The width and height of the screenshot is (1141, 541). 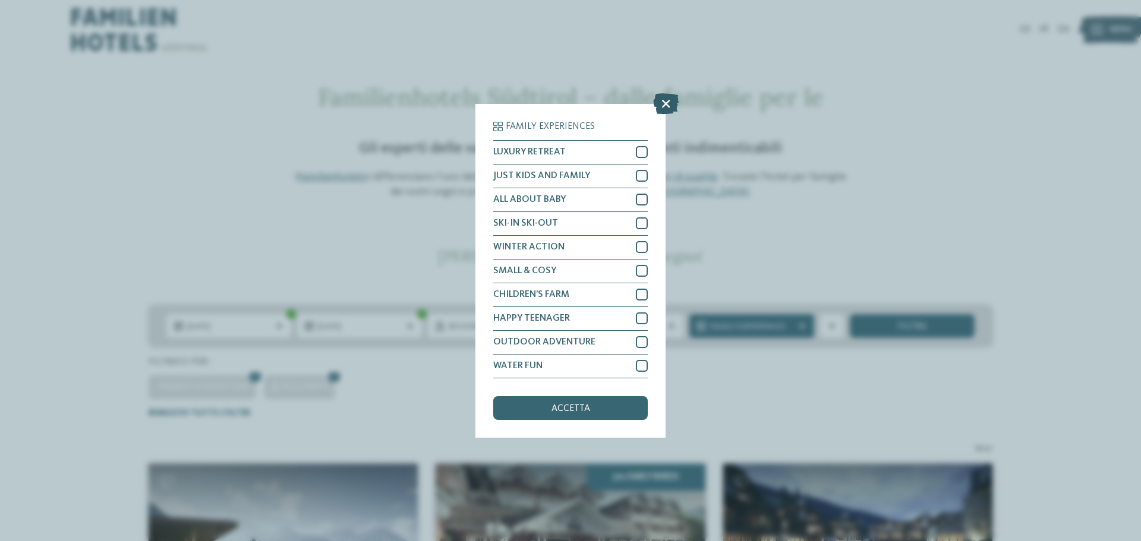 What do you see at coordinates (529, 247) in the screenshot?
I see `span: WINTER ACTION` at bounding box center [529, 247].